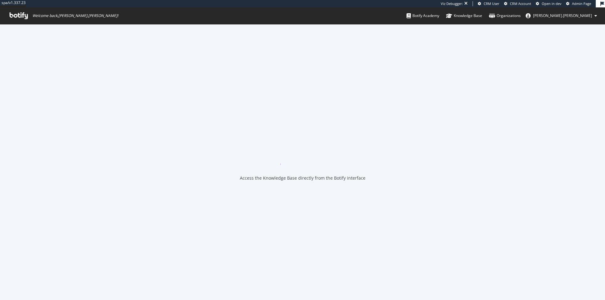 The image size is (605, 300). Describe the element at coordinates (582, 3) in the screenshot. I see `span: Admin Page` at that location.